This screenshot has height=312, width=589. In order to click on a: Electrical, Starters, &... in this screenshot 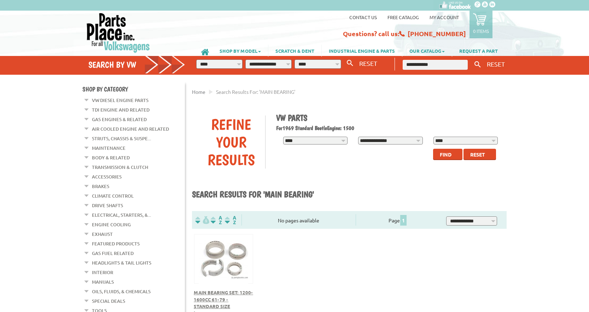, I will do `click(121, 215)`.